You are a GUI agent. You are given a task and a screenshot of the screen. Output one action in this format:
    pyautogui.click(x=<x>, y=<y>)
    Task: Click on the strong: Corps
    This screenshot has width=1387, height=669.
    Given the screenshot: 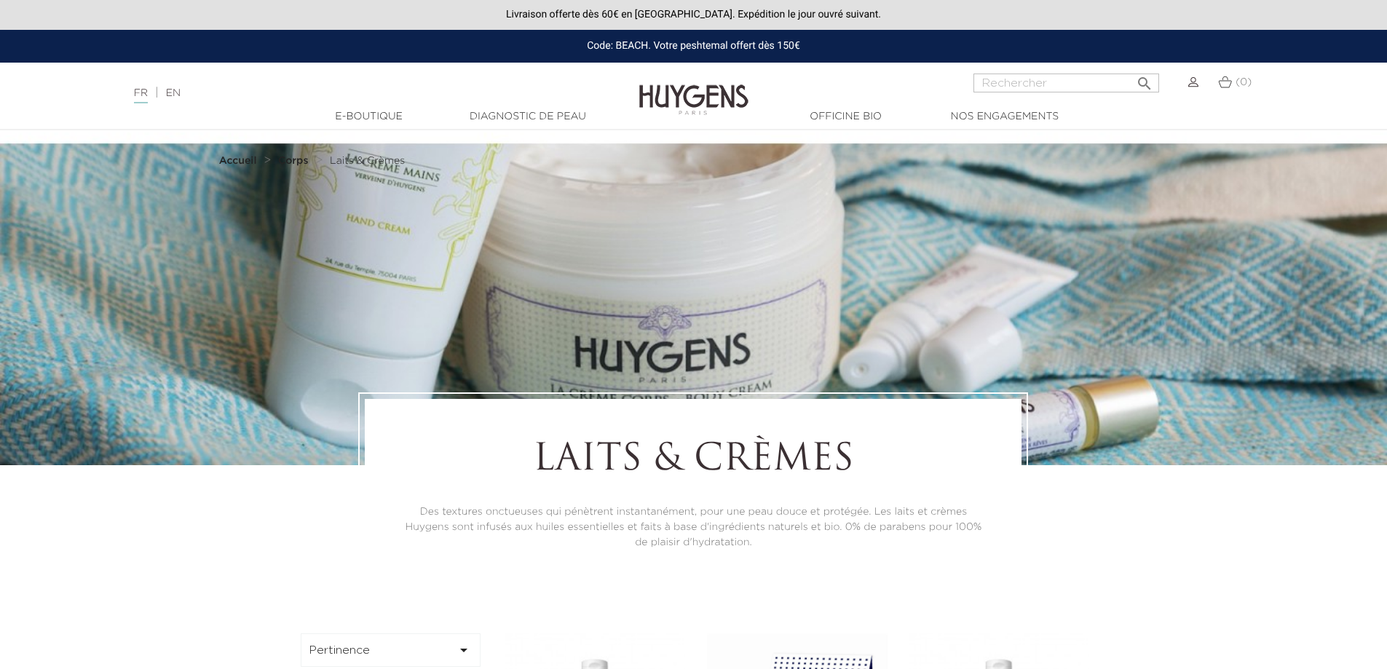 What is the action you would take?
    pyautogui.click(x=293, y=161)
    